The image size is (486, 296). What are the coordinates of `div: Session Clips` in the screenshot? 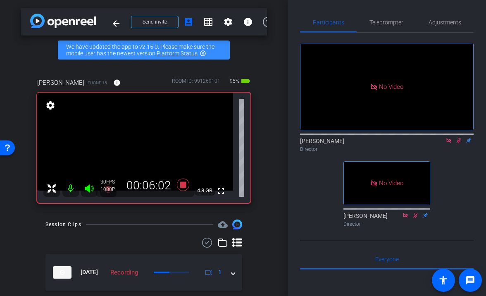 It's located at (63, 225).